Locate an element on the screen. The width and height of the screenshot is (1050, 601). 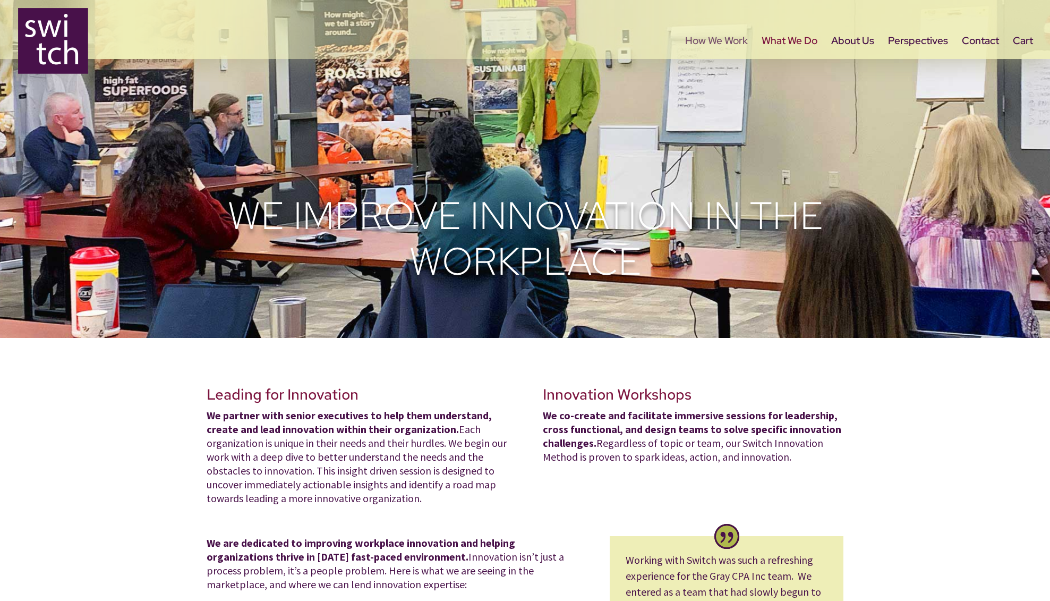
a: About Us is located at coordinates (853, 60).